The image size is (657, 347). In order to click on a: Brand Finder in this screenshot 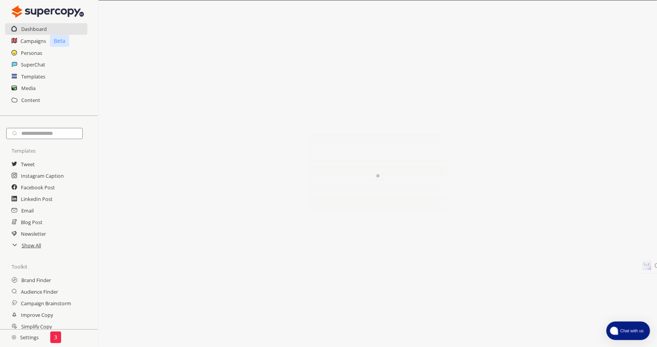, I will do `click(36, 280)`.